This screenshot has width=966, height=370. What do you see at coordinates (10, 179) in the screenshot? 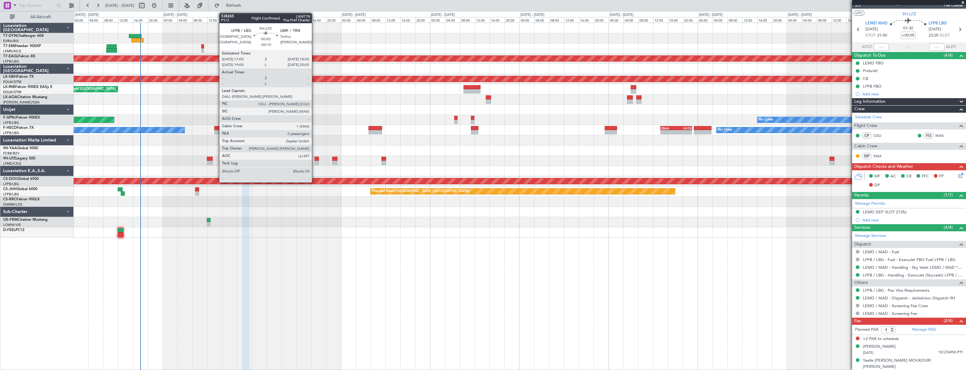
I see `span: CS-DOU` at bounding box center [10, 179].